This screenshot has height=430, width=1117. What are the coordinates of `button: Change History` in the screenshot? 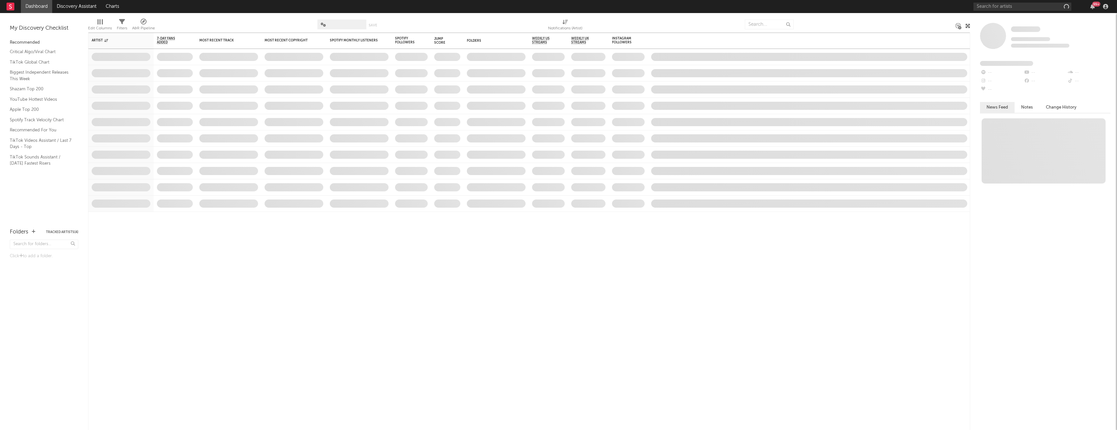 It's located at (1061, 107).